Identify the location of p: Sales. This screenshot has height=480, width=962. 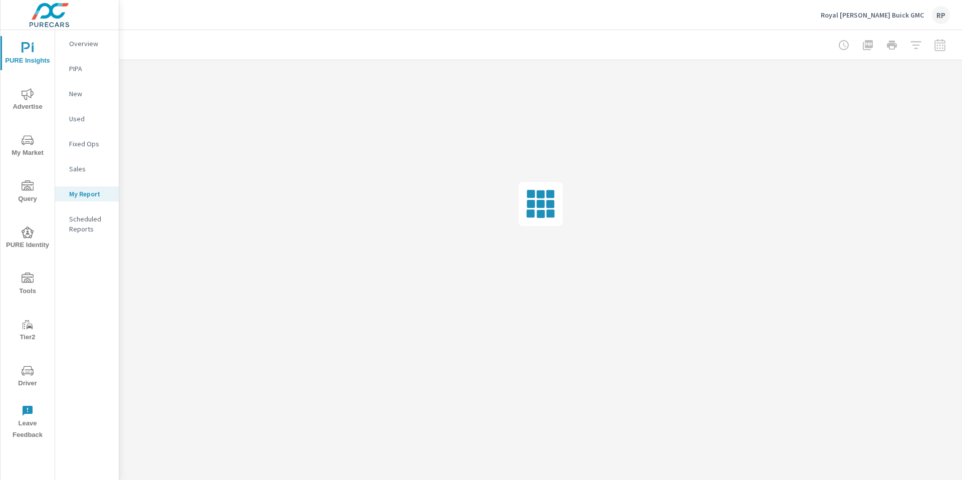
(90, 169).